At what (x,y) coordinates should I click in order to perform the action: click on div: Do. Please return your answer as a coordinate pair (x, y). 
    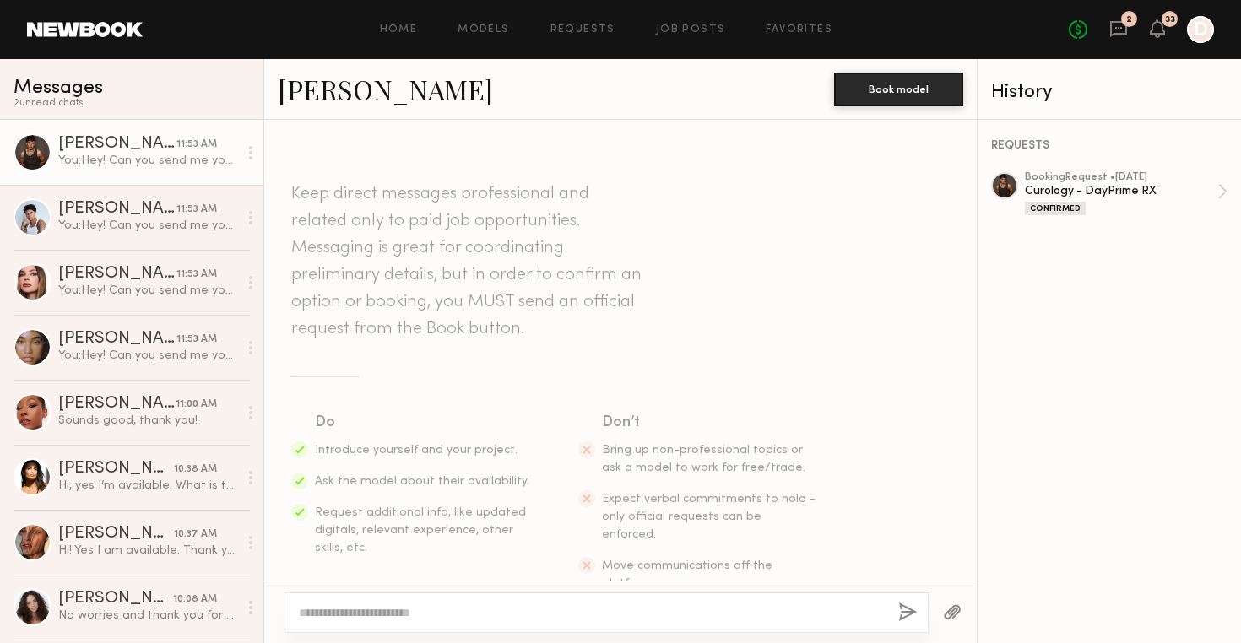
    Looking at the image, I should click on (423, 423).